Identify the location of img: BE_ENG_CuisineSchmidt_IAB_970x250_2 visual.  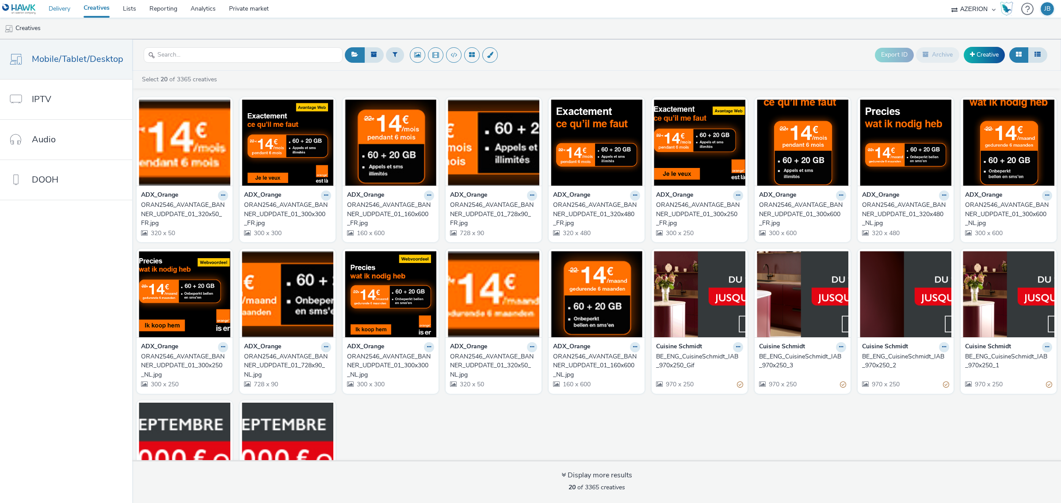
(906, 294).